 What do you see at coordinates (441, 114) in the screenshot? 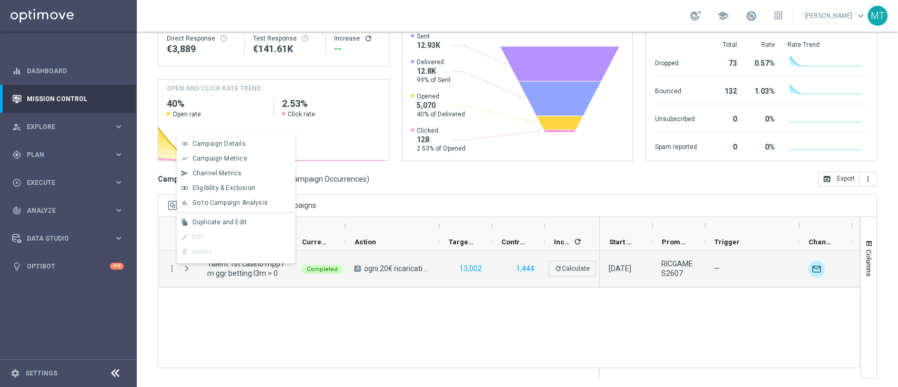
I see `span: 40% of Delivered` at bounding box center [441, 114].